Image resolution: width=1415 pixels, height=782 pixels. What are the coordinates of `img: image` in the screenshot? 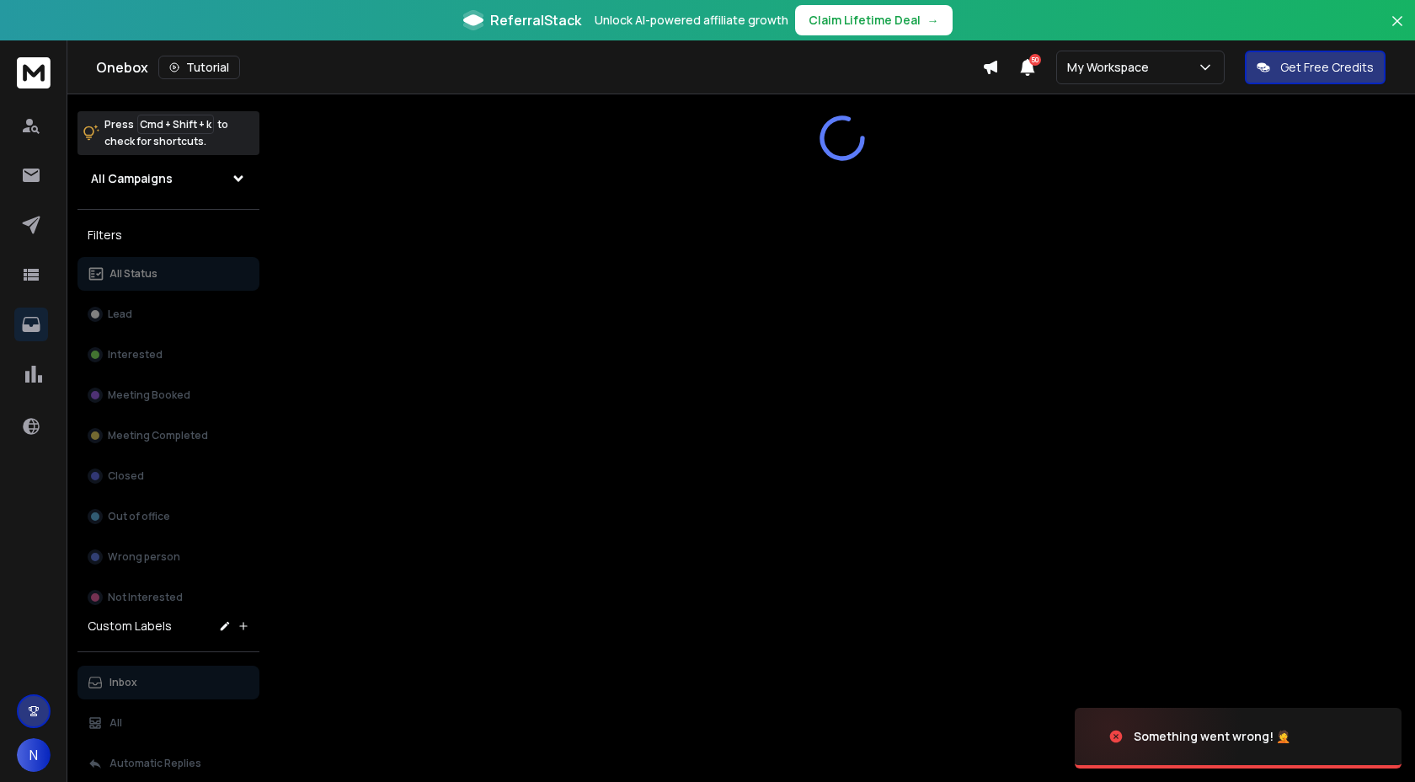 It's located at (1159, 736).